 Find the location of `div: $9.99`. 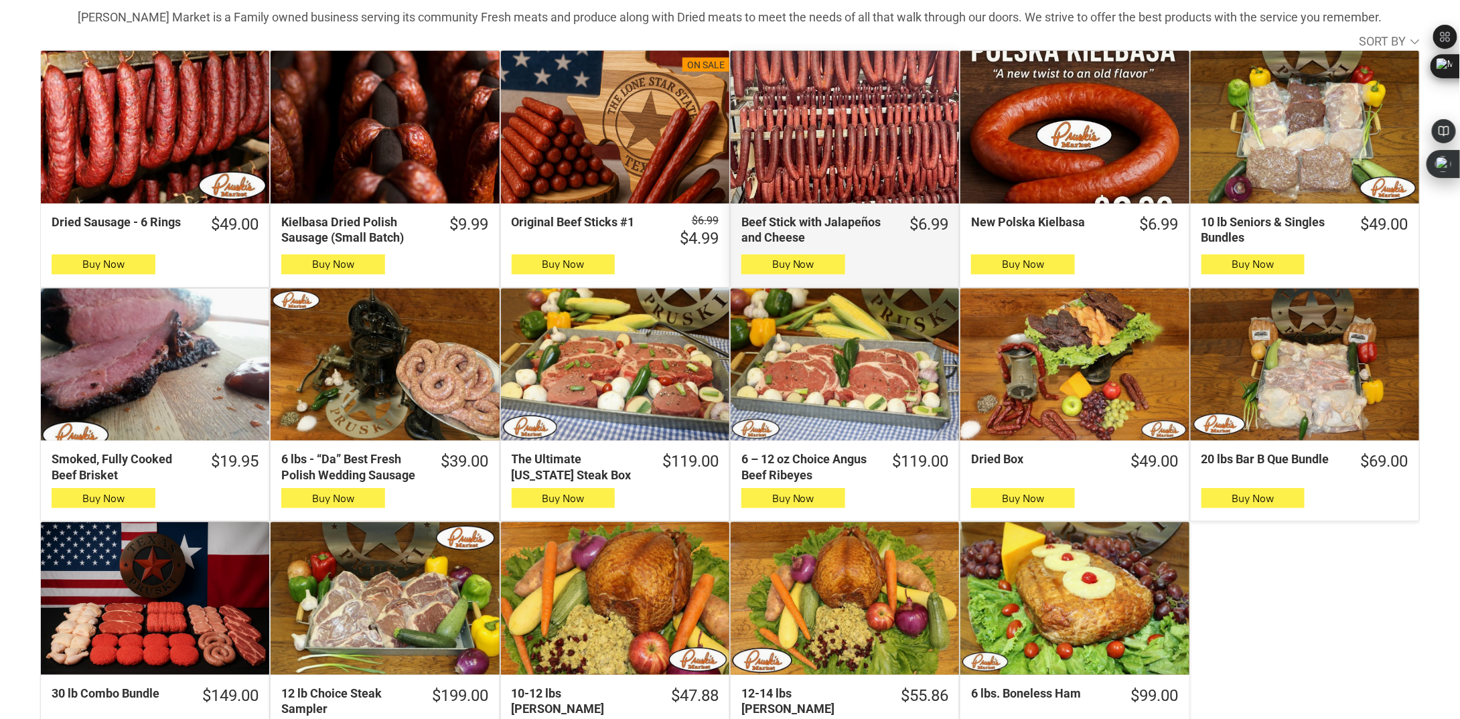

div: $9.99 is located at coordinates (469, 224).